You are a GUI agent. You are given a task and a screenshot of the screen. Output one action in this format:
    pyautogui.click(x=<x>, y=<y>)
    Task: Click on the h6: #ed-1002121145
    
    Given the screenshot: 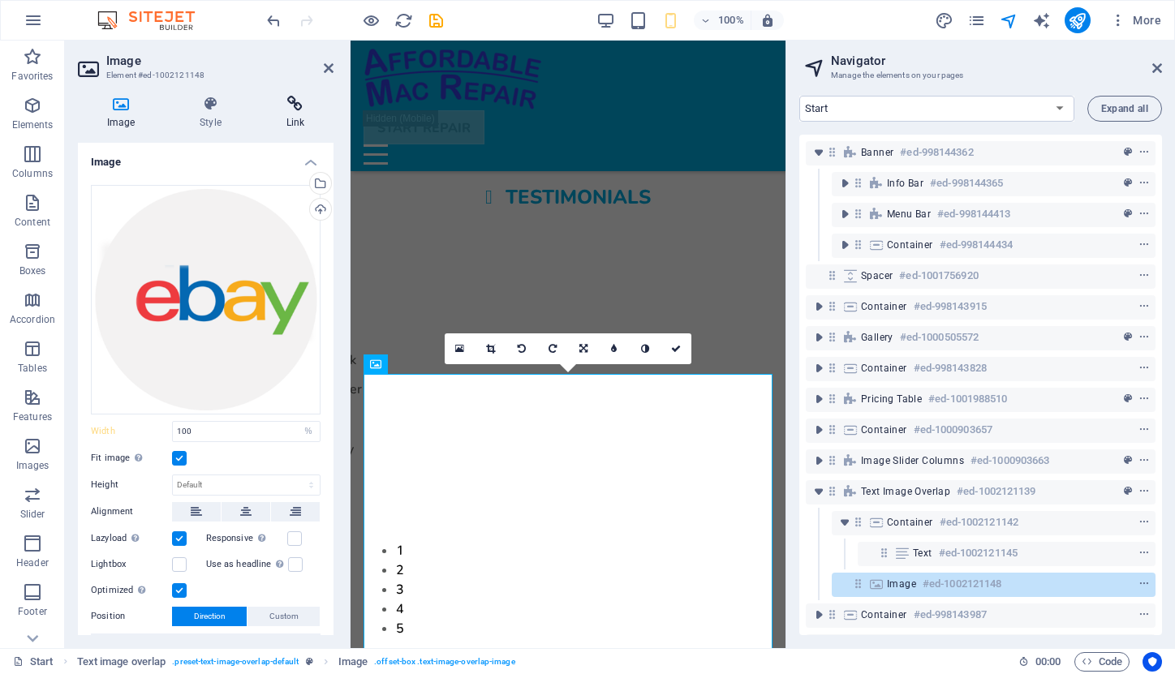 What is the action you would take?
    pyautogui.click(x=977, y=553)
    